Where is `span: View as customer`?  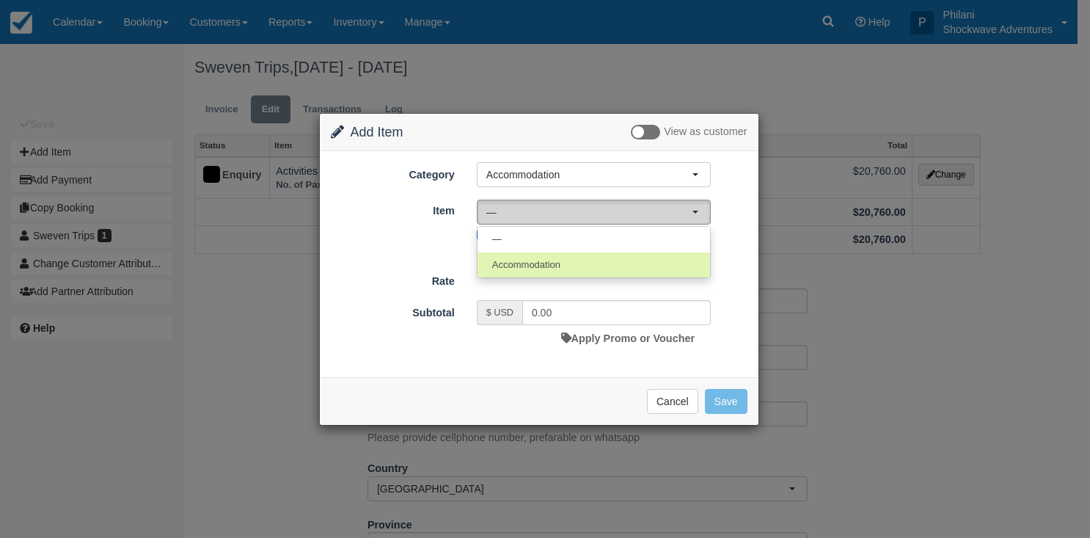 span: View as customer is located at coordinates (705, 132).